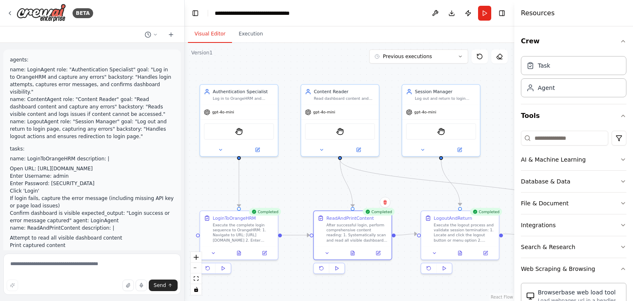 The height and width of the screenshot is (301, 633). I want to click on div: LogoutAndReturn, so click(453, 217).